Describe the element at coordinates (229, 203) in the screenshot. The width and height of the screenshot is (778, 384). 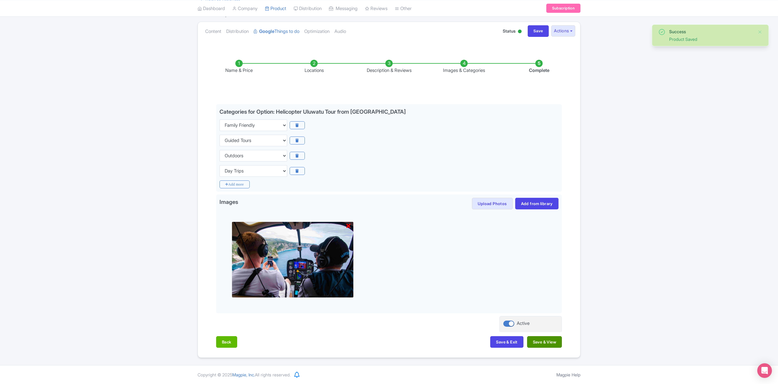
I see `span: Images` at that location.